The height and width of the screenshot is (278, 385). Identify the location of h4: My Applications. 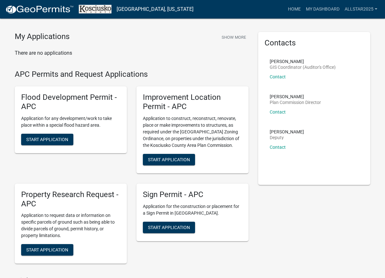
(42, 37).